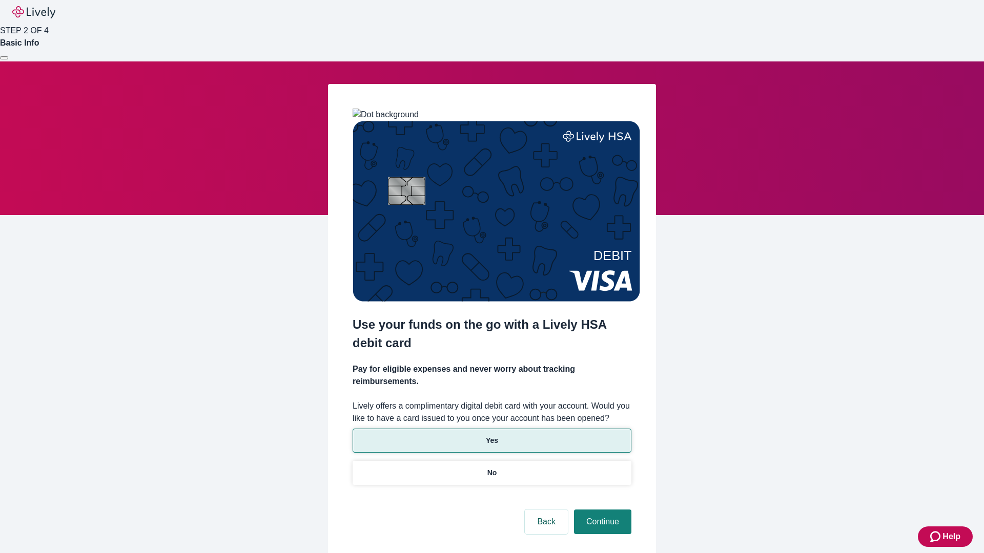 The image size is (984, 553). I want to click on p: No, so click(492, 473).